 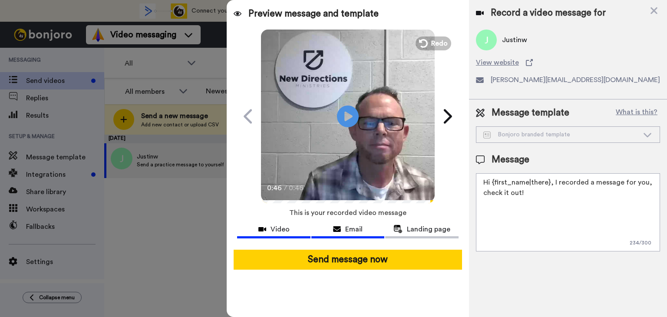 What do you see at coordinates (354, 229) in the screenshot?
I see `span: Email` at bounding box center [354, 229].